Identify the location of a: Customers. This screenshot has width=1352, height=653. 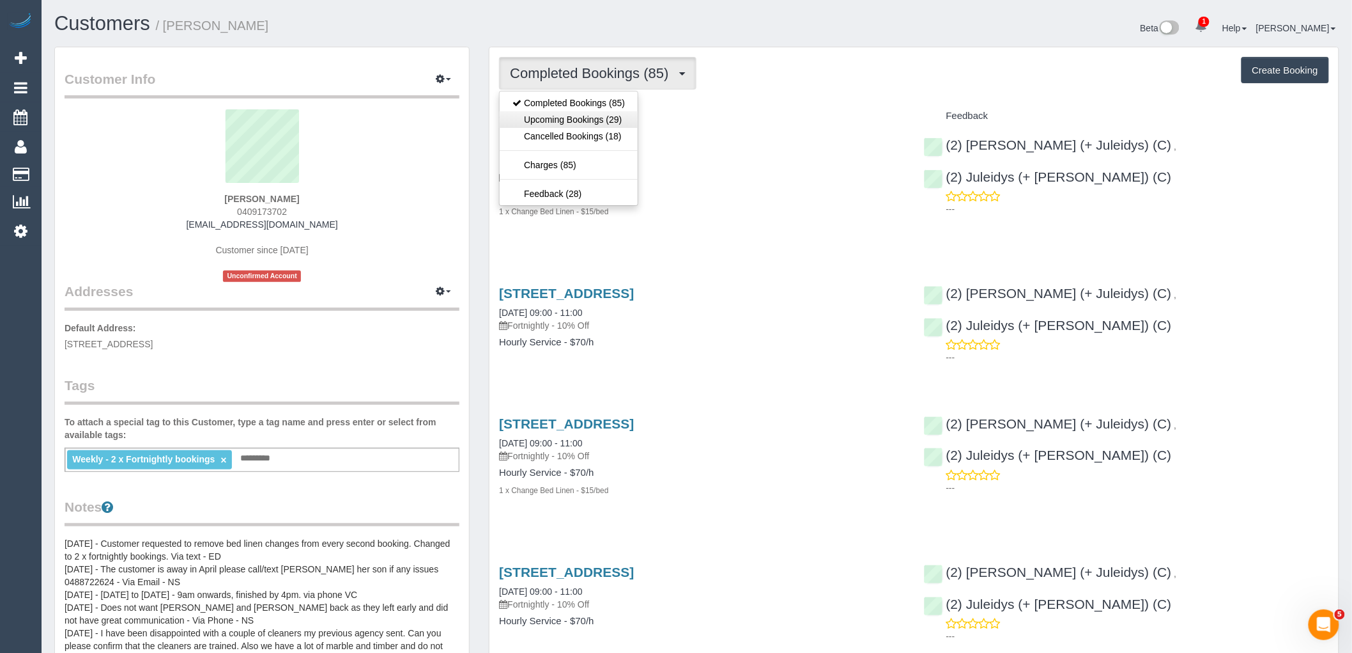
(102, 23).